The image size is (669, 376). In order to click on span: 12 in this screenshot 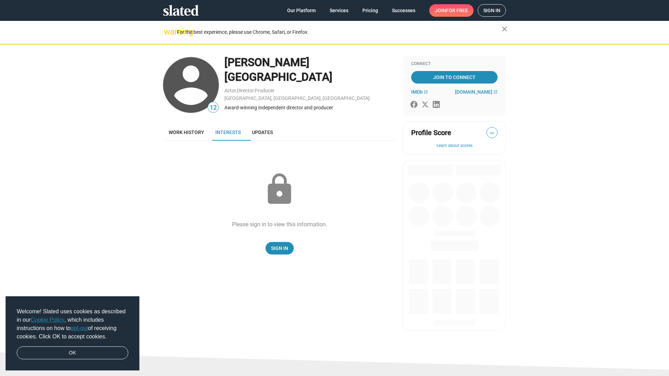, I will do `click(213, 108)`.